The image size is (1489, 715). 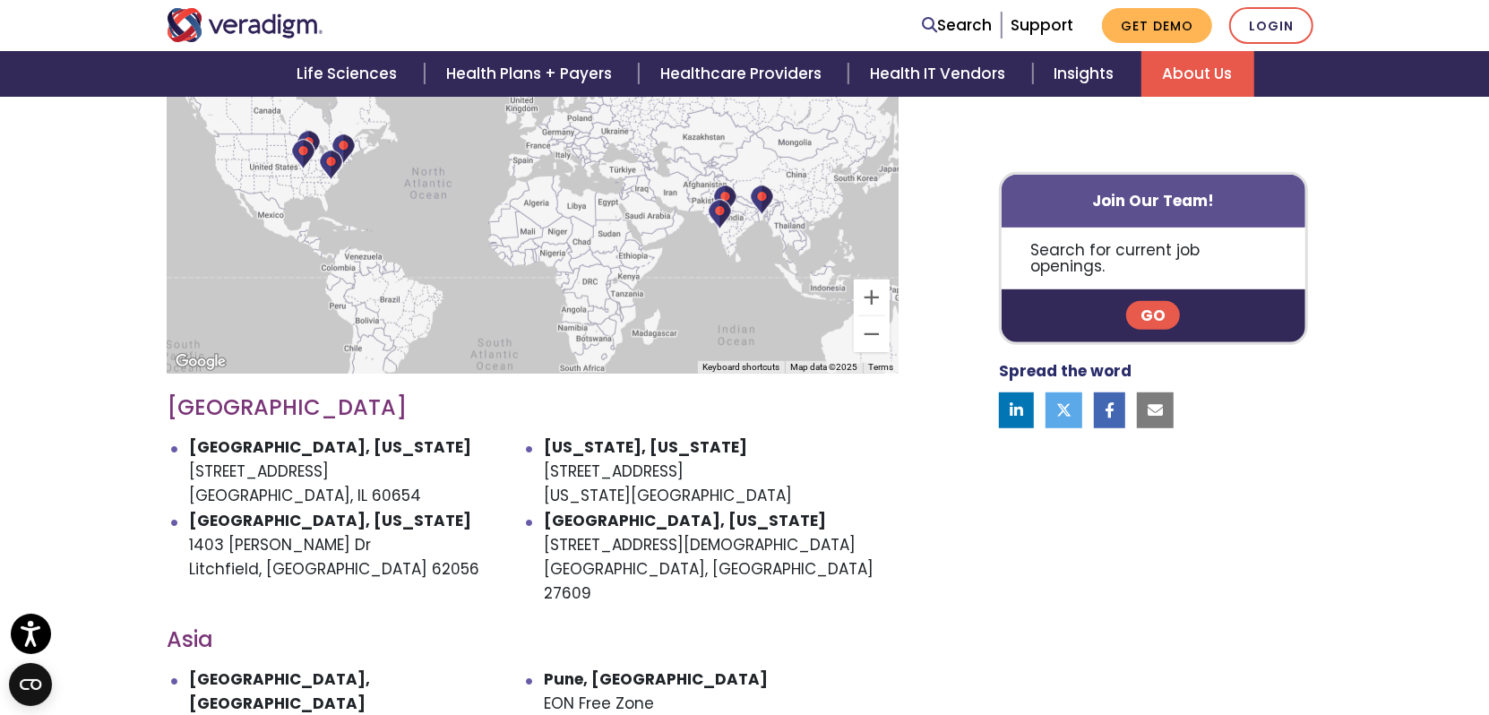 What do you see at coordinates (1042, 25) in the screenshot?
I see `a: Support` at bounding box center [1042, 25].